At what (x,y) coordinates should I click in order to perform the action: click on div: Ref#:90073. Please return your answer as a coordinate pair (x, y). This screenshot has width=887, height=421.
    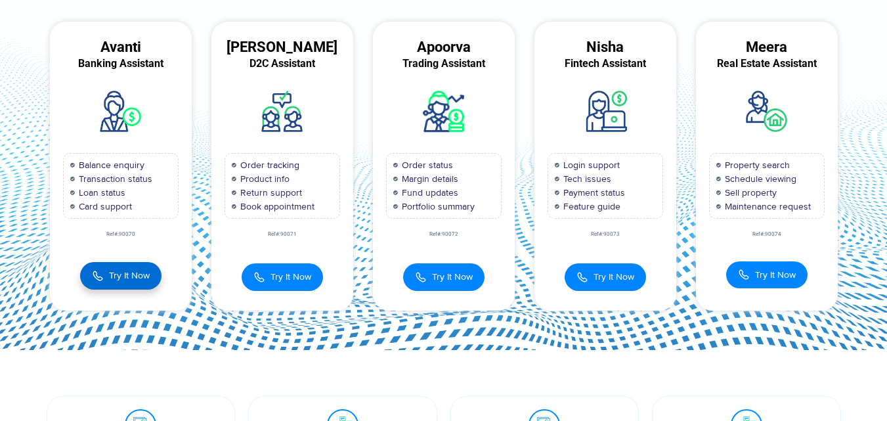
    Looking at the image, I should click on (606, 234).